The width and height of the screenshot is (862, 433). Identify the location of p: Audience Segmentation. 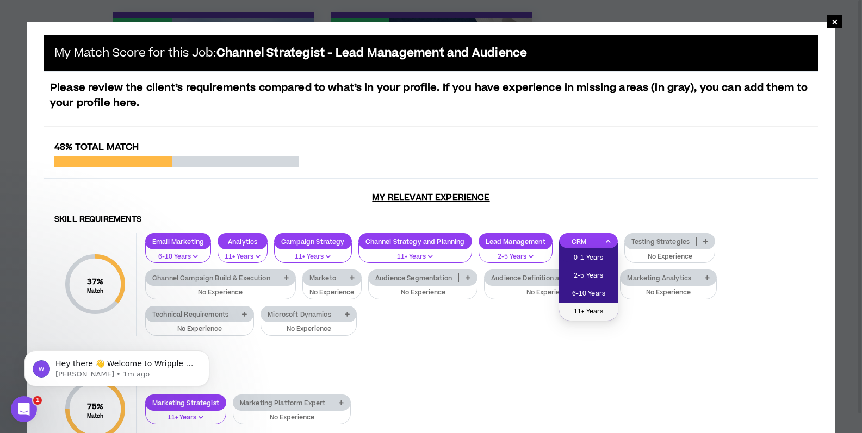
(413, 278).